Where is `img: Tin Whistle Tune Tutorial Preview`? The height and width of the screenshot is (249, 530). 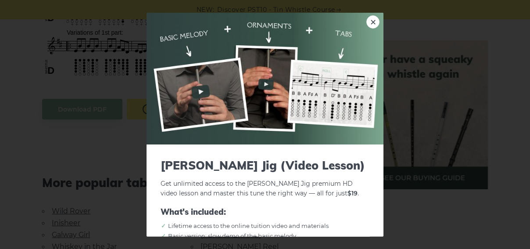 img: Tin Whistle Tune Tutorial Preview is located at coordinates (265, 78).